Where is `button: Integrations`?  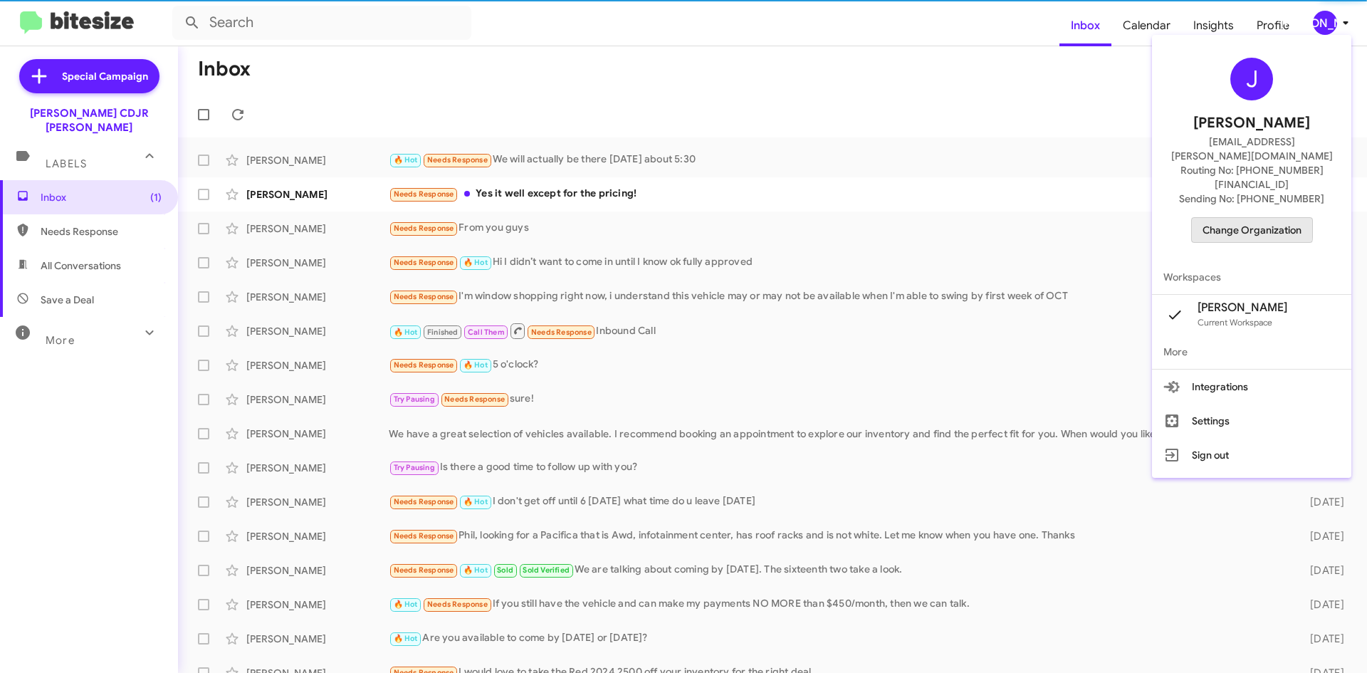 button: Integrations is located at coordinates (1252, 387).